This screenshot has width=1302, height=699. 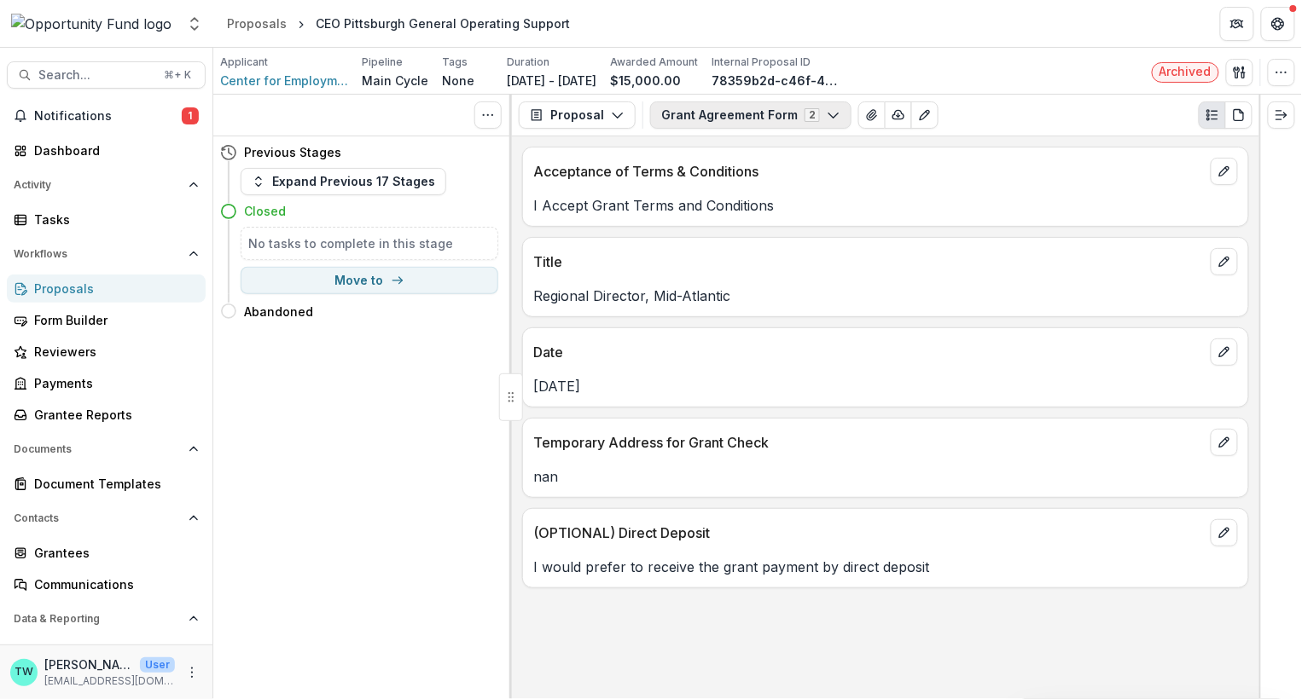 I want to click on div: CEO Pittsburgh General Operating Support, so click(x=443, y=23).